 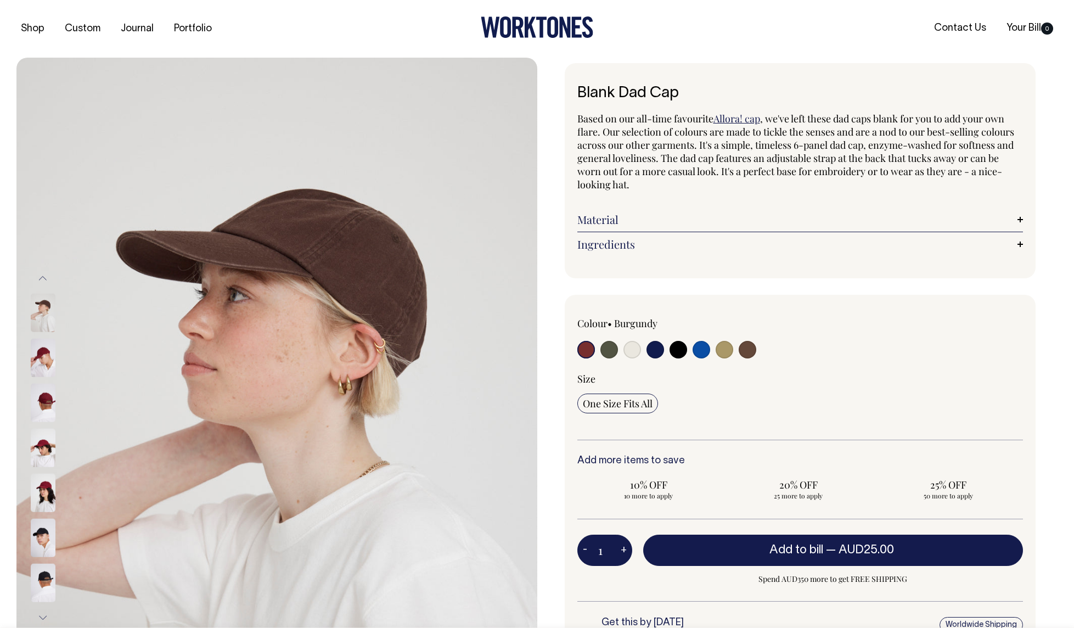 What do you see at coordinates (866, 550) in the screenshot?
I see `span: AUD25.00` at bounding box center [866, 550].